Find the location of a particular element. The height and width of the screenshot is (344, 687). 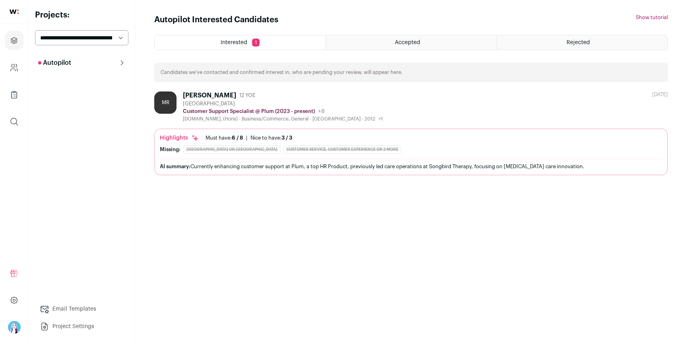

a: Email Templates is located at coordinates (82, 309).